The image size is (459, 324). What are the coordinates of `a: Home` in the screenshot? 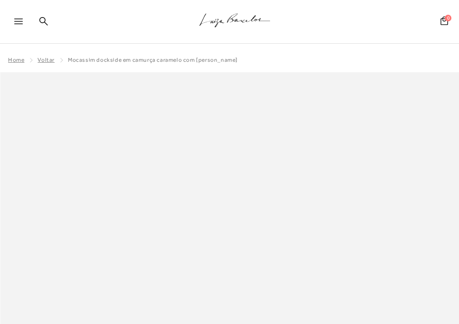 It's located at (16, 60).